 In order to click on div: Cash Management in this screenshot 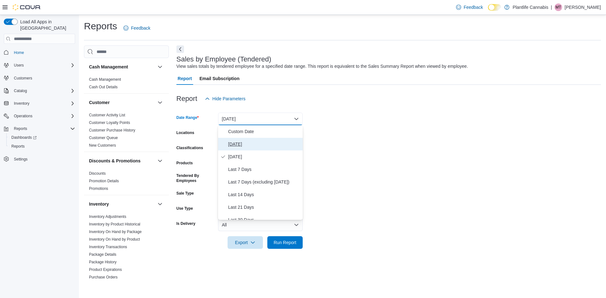, I will do `click(126, 85)`.